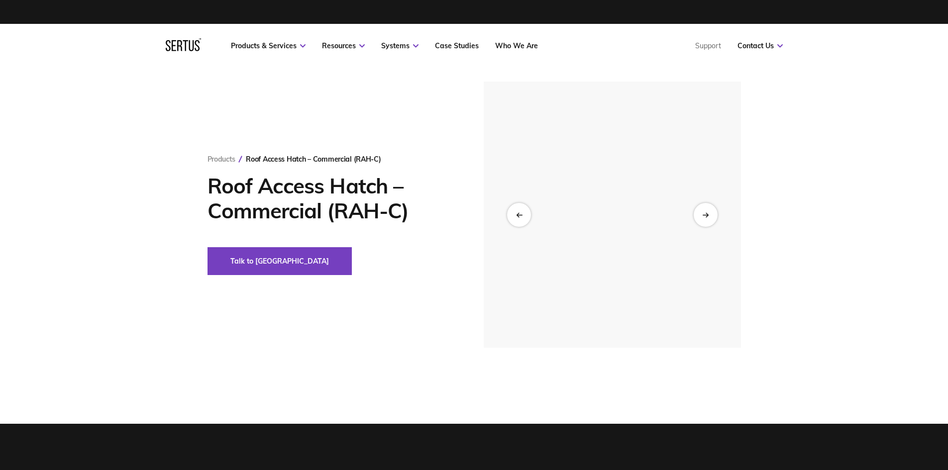 The image size is (948, 470). Describe the element at coordinates (457, 46) in the screenshot. I see `a: Case Studies` at that location.